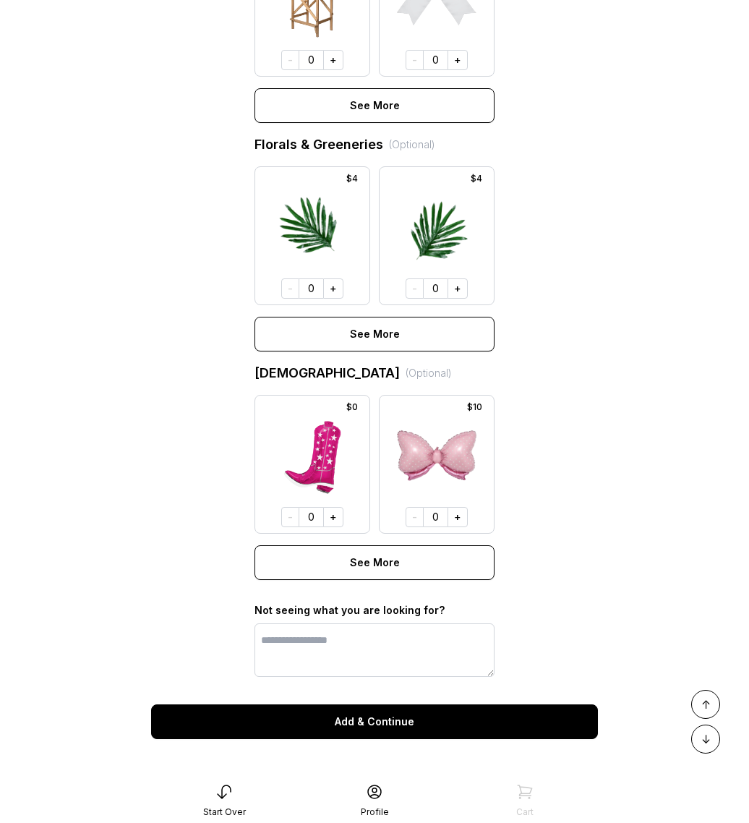 Image resolution: width=749 pixels, height=823 pixels. What do you see at coordinates (374, 145) in the screenshot?
I see `div: Florals & Greeneries` at bounding box center [374, 145].